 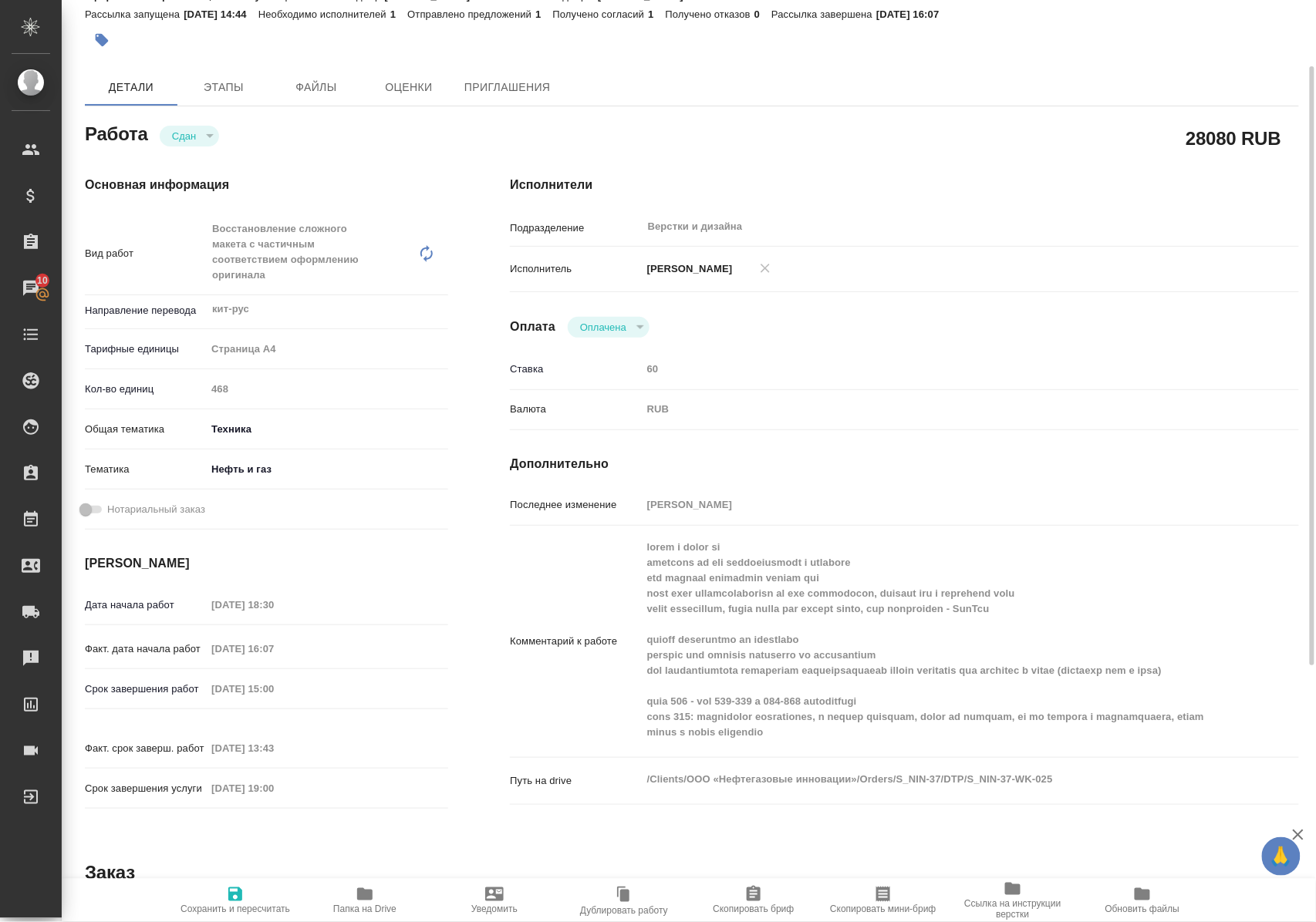 What do you see at coordinates (145, 650) in the screenshot?
I see `p: Факт. дата начала работ` at bounding box center [145, 650].